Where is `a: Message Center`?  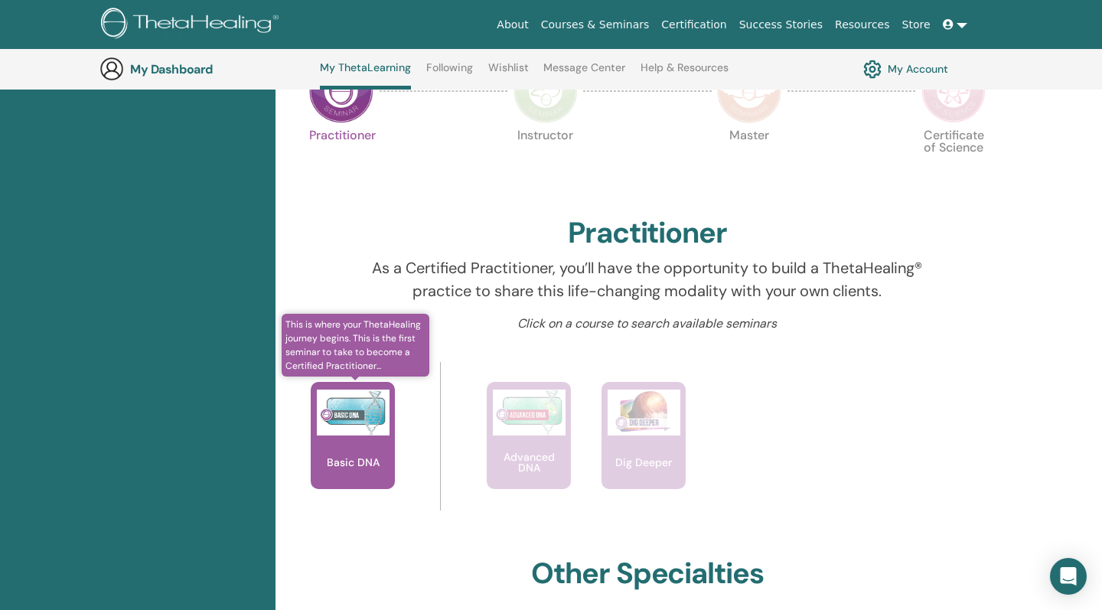 a: Message Center is located at coordinates (584, 73).